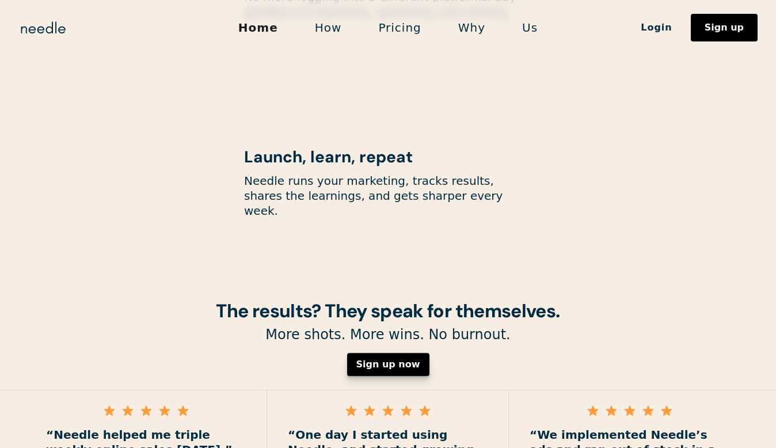 Image resolution: width=776 pixels, height=448 pixels. Describe the element at coordinates (529, 28) in the screenshot. I see `a: Us` at that location.